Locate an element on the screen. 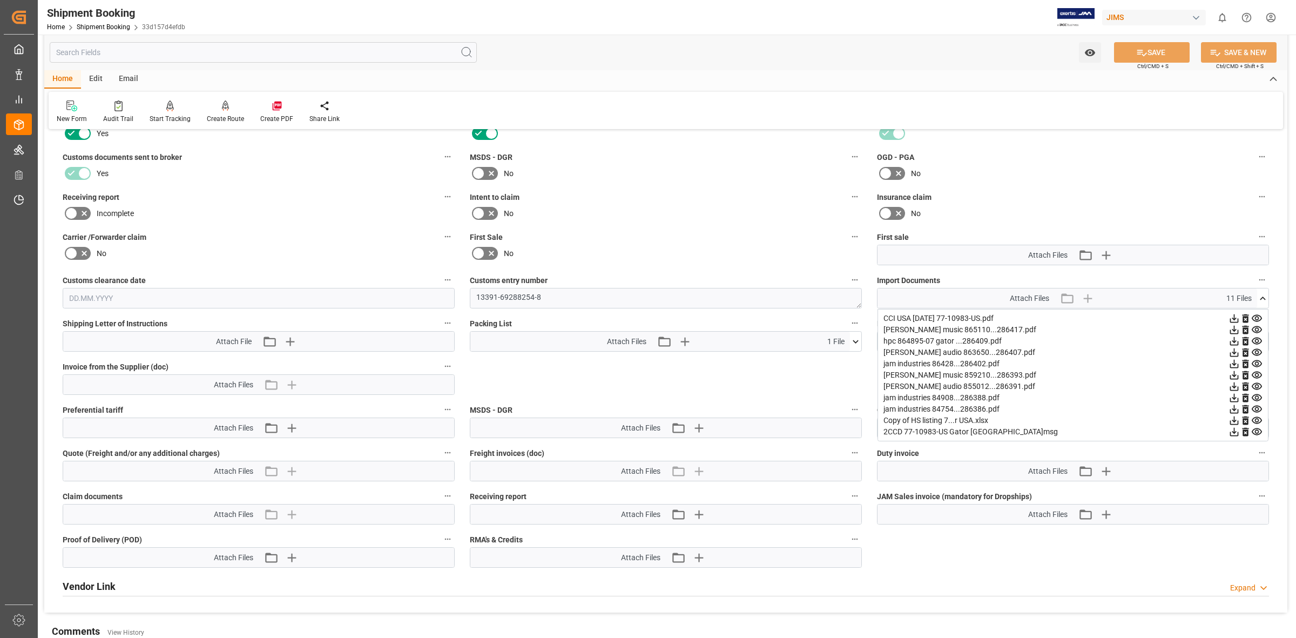  img: Exertis%20JAM%20-%20Email%20Logo.jpg_1722504956.jpg is located at coordinates (1075, 17).